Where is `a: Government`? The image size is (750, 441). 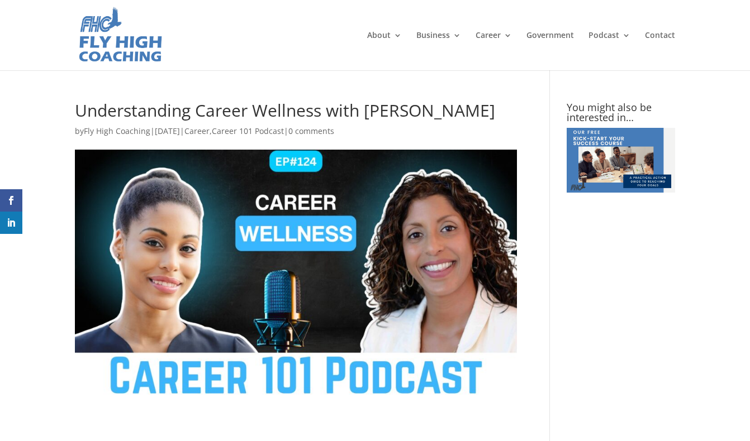
a: Government is located at coordinates (550, 51).